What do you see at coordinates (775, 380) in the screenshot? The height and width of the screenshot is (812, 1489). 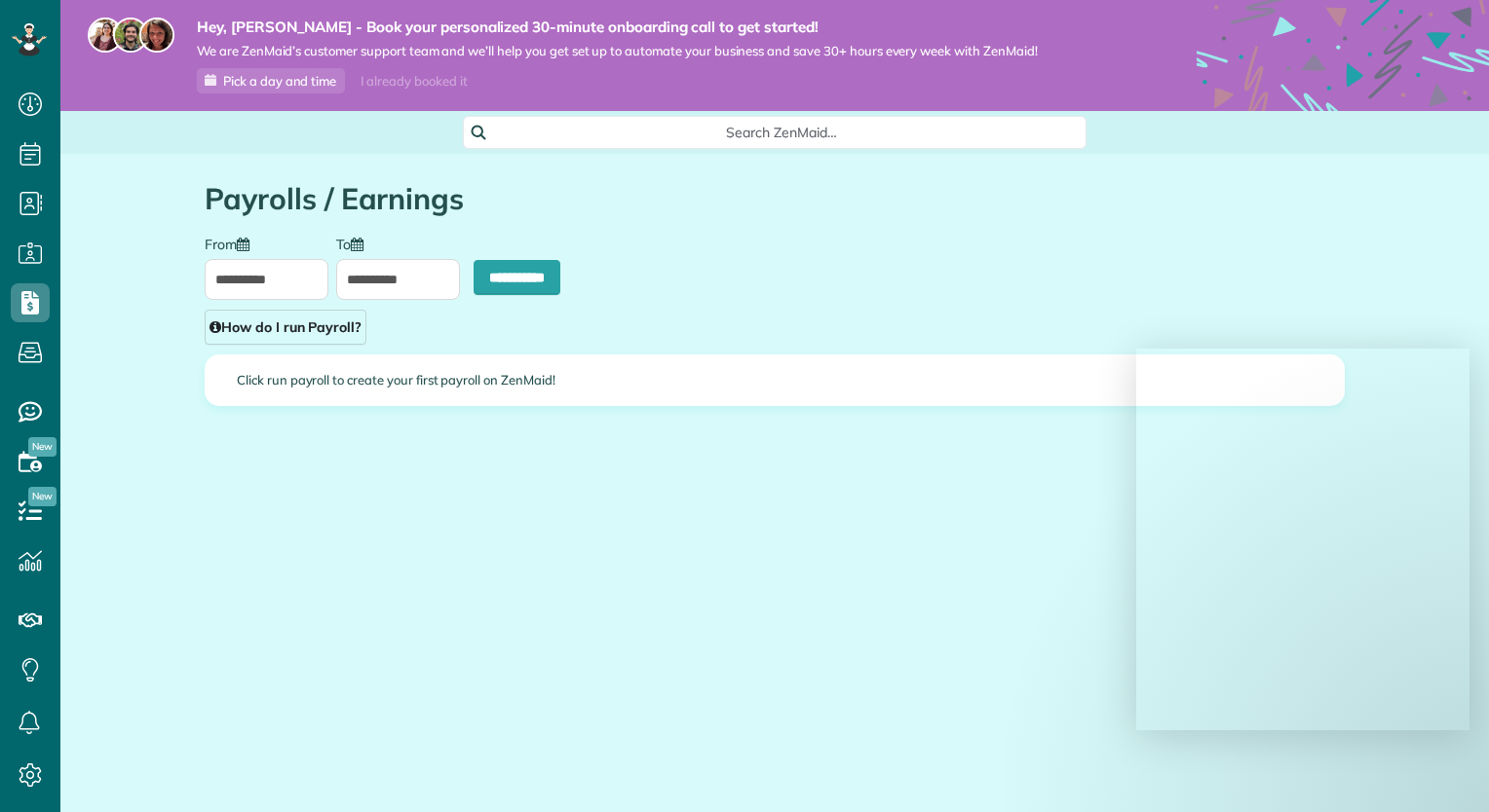 I see `div: Click run payroll to create your first payroll on ZenMaid!` at bounding box center [775, 380].